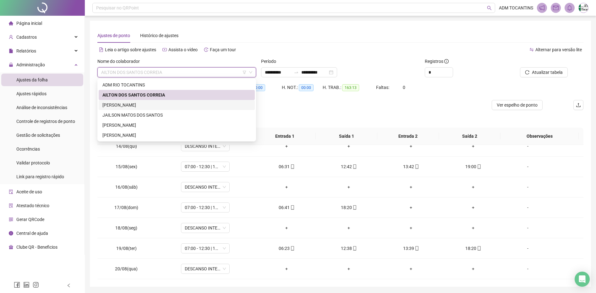 This screenshot has height=293, width=596. I want to click on span: Observações, so click(540, 136).